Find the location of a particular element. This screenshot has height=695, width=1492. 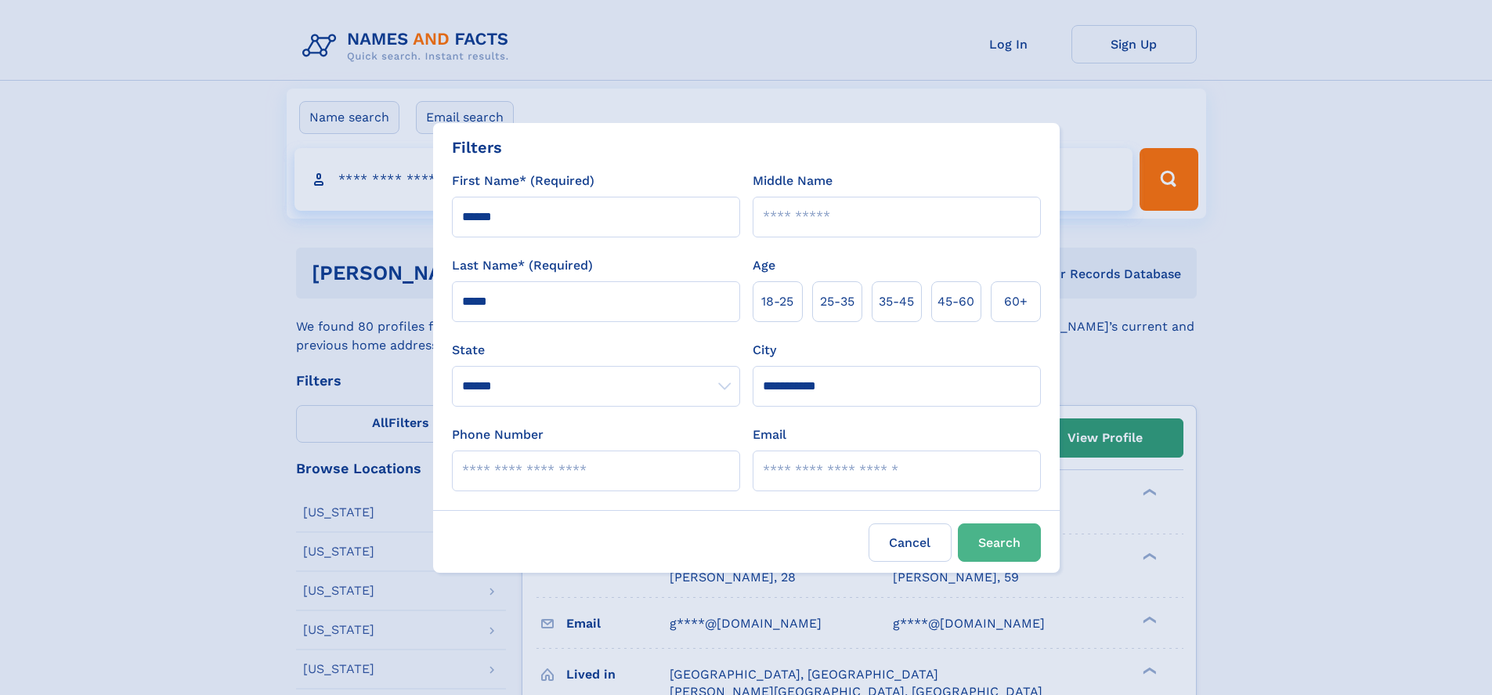

span: 35‑45 is located at coordinates (896, 301).